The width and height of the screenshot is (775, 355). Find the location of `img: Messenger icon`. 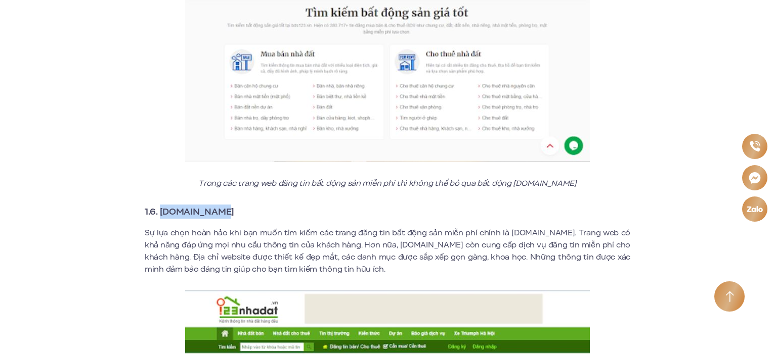

img: Messenger icon is located at coordinates (754, 178).